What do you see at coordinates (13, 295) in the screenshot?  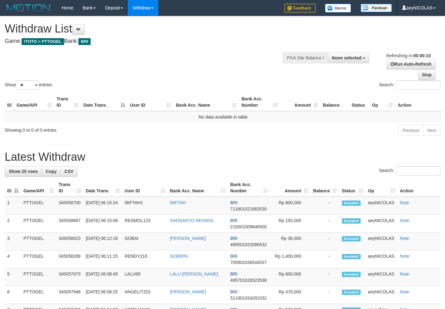 I see `td: 6` at bounding box center [13, 295].